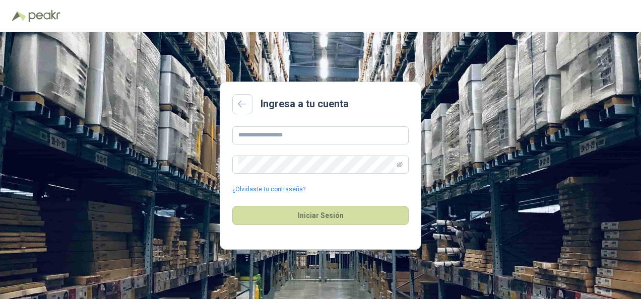 The width and height of the screenshot is (641, 299). What do you see at coordinates (399, 165) in the screenshot?
I see `span: eye-invisible` at bounding box center [399, 165].